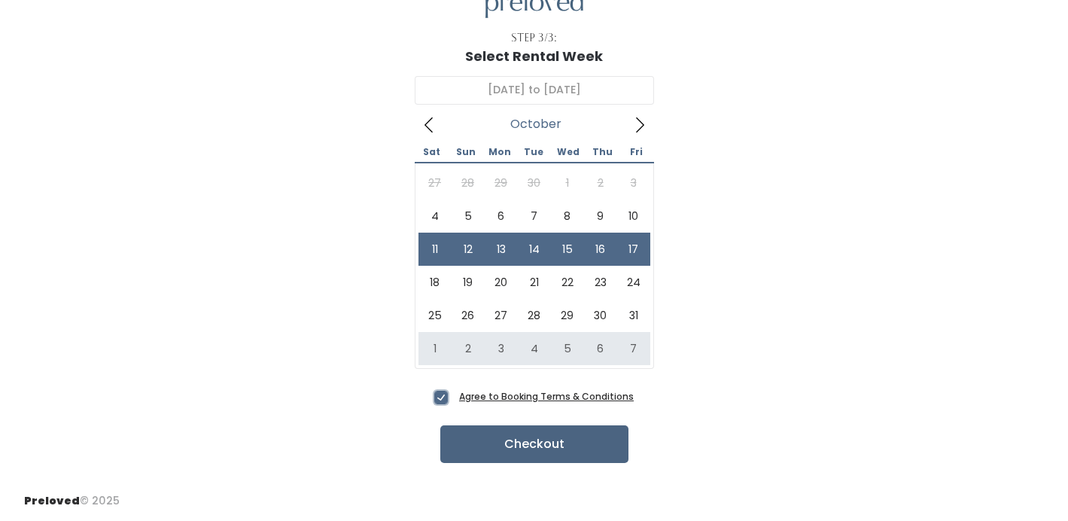  Describe the element at coordinates (468, 249) in the screenshot. I see `span: October 12, 2025` at that location.